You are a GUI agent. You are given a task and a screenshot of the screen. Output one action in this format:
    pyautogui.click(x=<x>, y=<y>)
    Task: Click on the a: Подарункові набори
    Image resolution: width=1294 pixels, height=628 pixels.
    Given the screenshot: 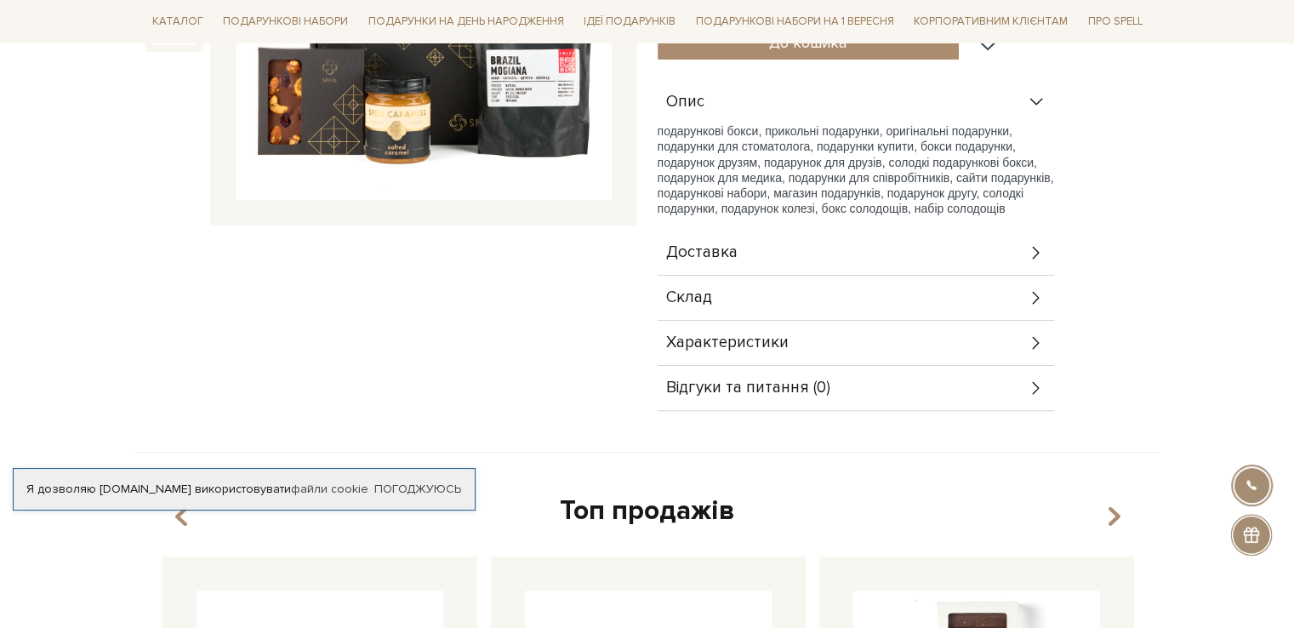 What is the action you would take?
    pyautogui.click(x=285, y=21)
    